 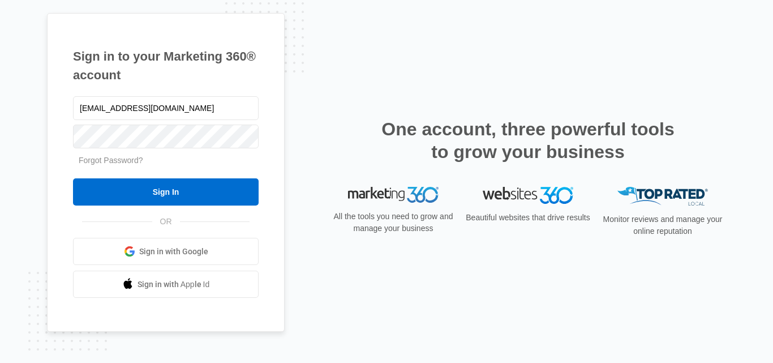 What do you see at coordinates (111, 160) in the screenshot?
I see `a: Forgot Password?` at bounding box center [111, 160].